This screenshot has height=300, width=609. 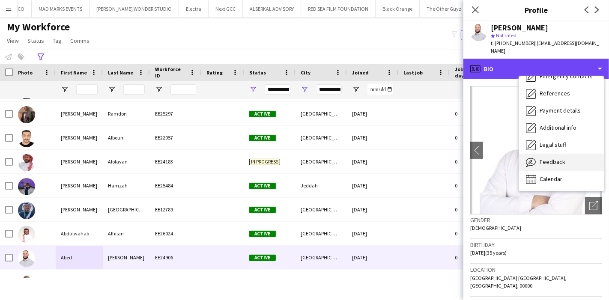 What do you see at coordinates (257, 72) in the screenshot?
I see `span: Status` at bounding box center [257, 72].